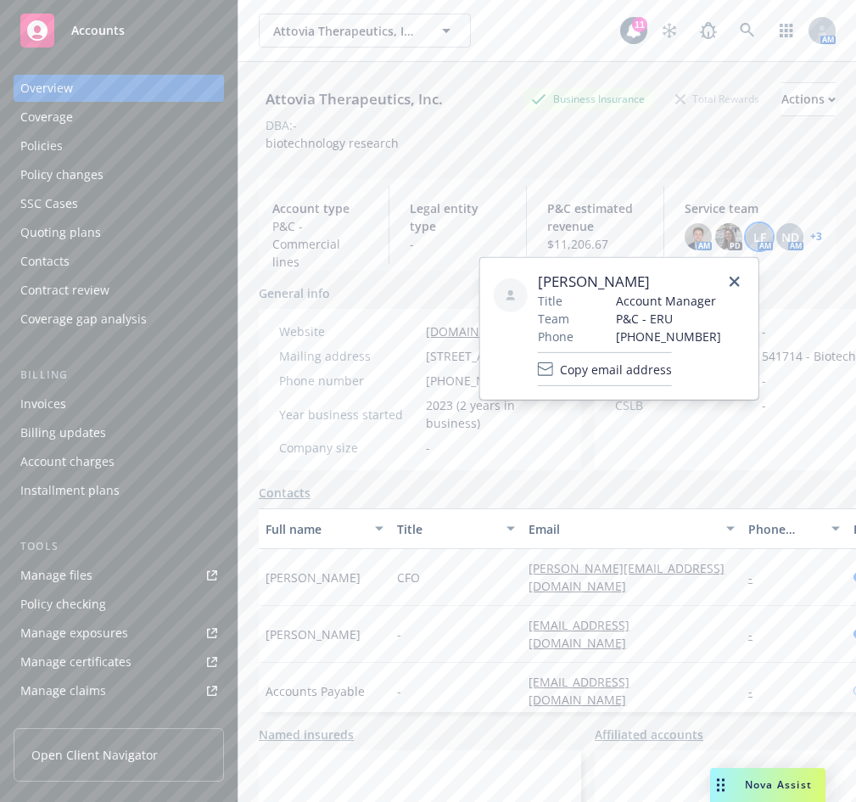 The height and width of the screenshot is (802, 856). What do you see at coordinates (119, 88) in the screenshot?
I see `a: Overview` at bounding box center [119, 88].